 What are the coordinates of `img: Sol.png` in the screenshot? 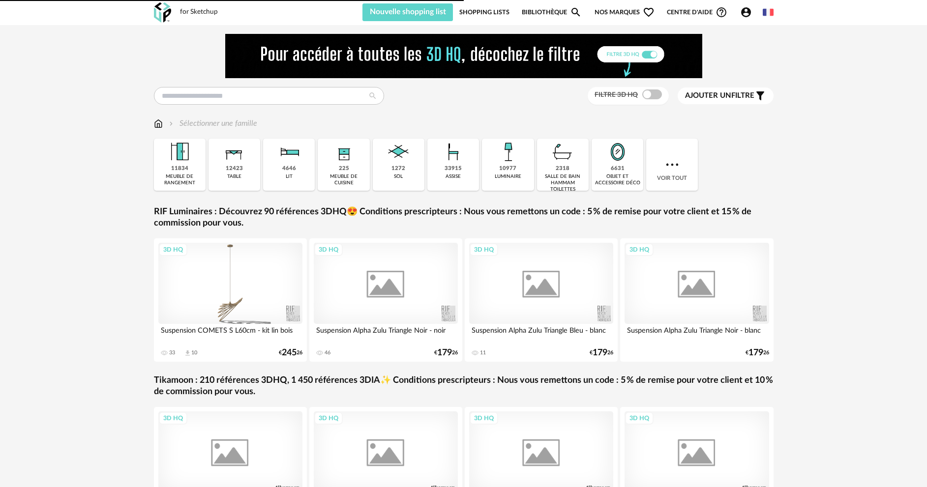 It's located at (398, 152).